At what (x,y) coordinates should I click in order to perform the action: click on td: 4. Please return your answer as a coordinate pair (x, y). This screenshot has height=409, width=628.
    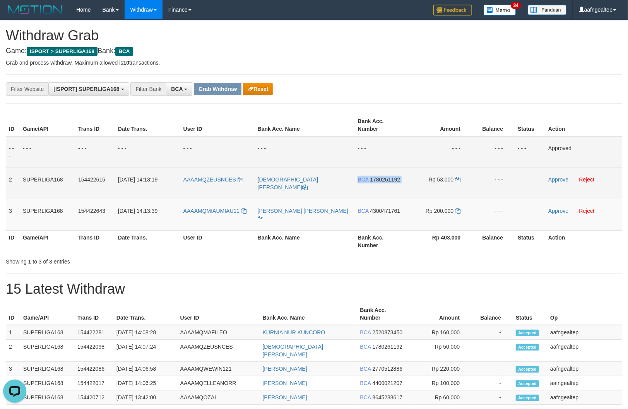
    Looking at the image, I should click on (13, 383).